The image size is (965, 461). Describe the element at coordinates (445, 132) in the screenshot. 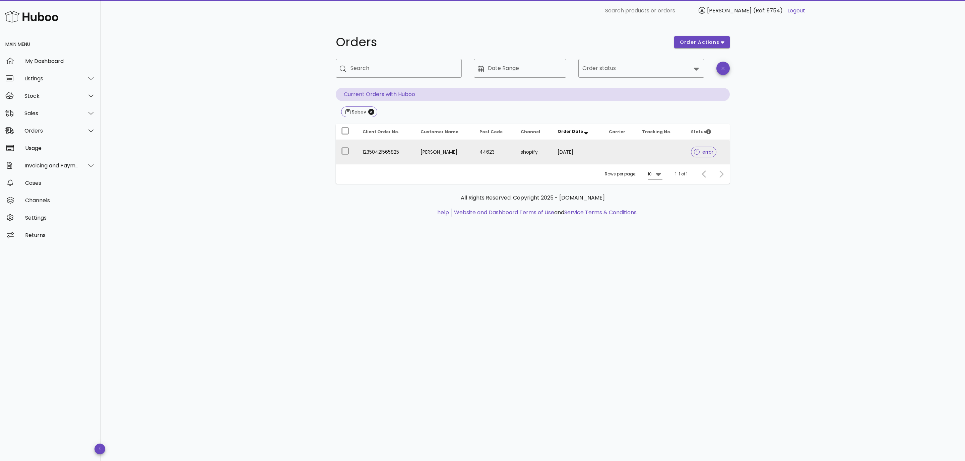

I see `th: Customer Name` at that location.